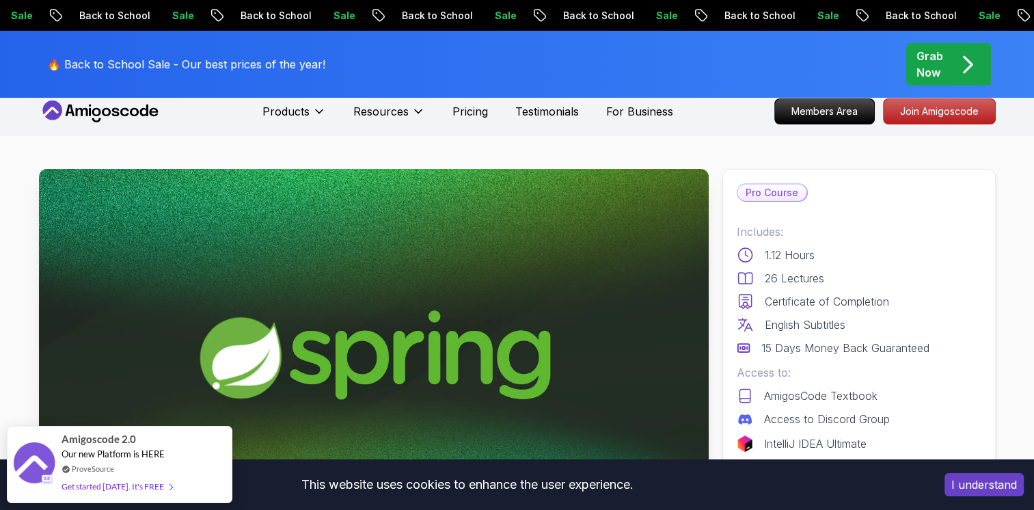  What do you see at coordinates (470, 111) in the screenshot?
I see `p: Pricing` at bounding box center [470, 111].